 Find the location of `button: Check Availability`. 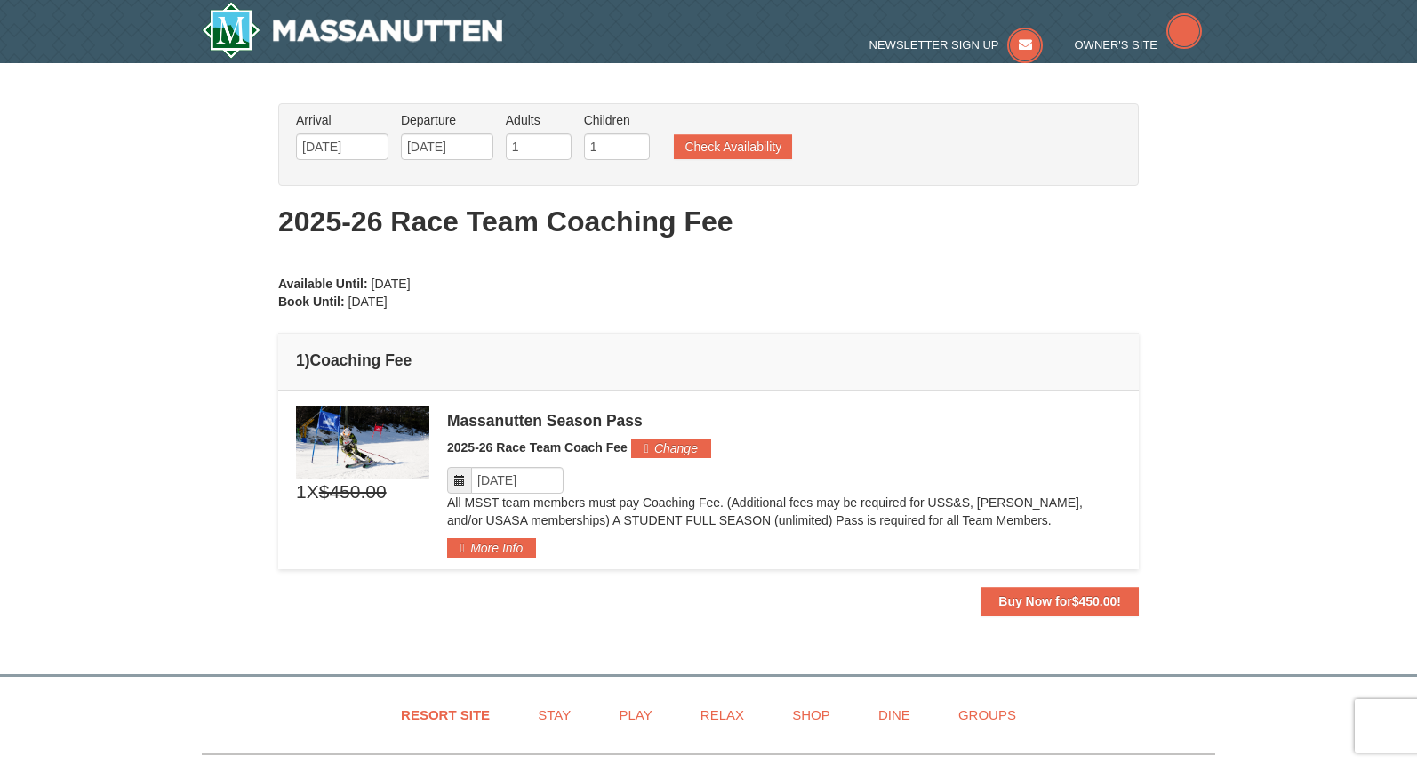

button: Check Availability is located at coordinates (733, 147).